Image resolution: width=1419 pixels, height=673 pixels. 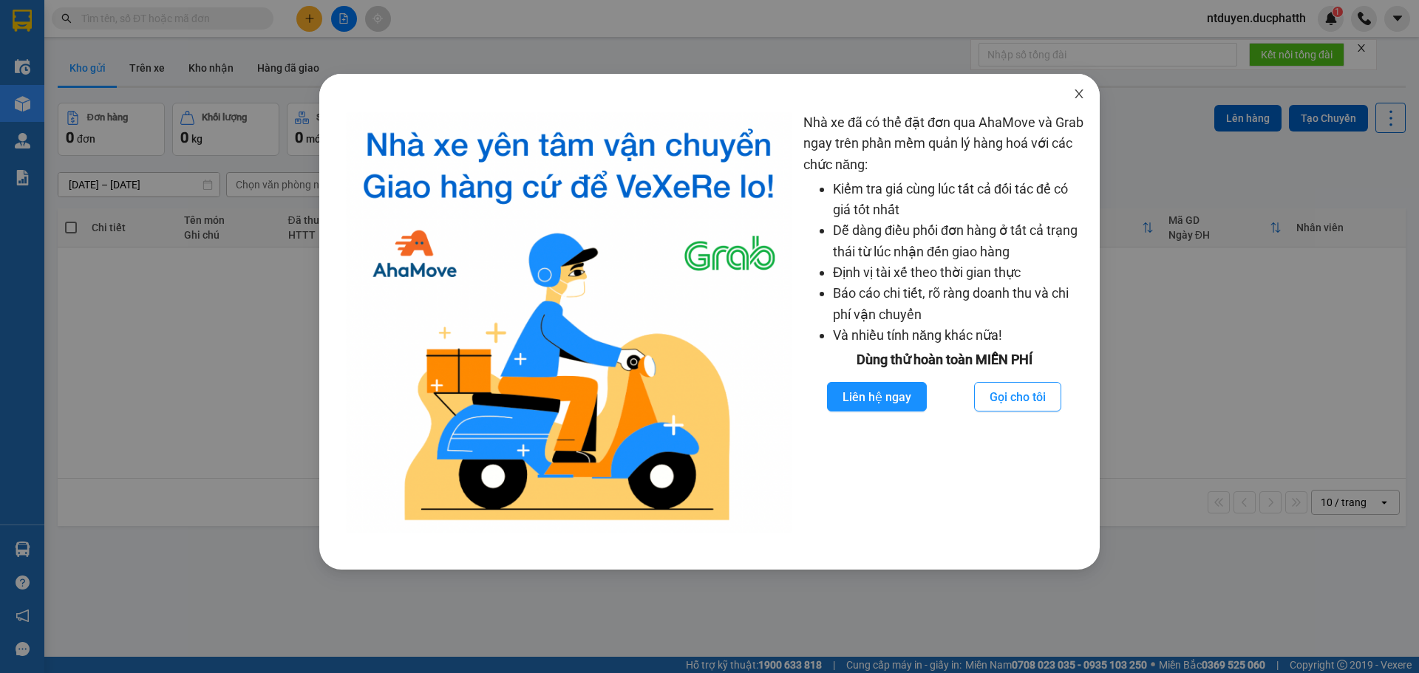 What do you see at coordinates (958, 304) in the screenshot?
I see `li: Báo cáo chi tiết, rõ ràng doanh thu và chi phí vận chuyển` at bounding box center [958, 304].